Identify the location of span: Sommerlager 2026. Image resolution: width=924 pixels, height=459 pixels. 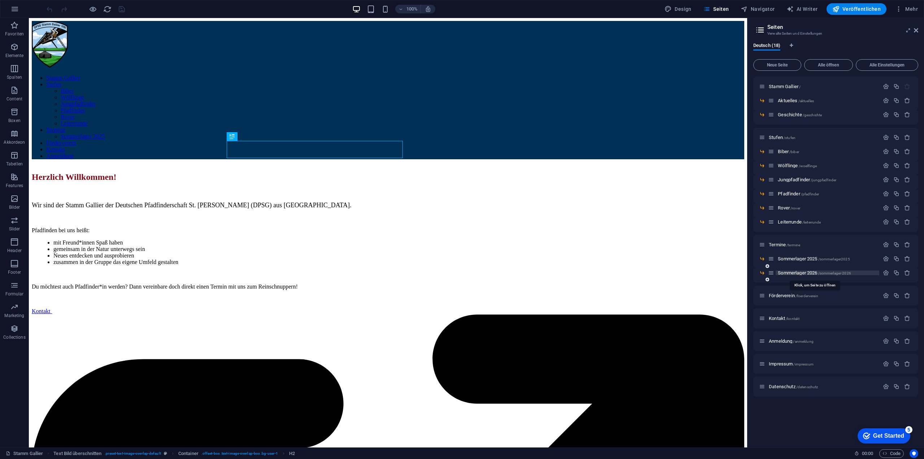
(815, 273).